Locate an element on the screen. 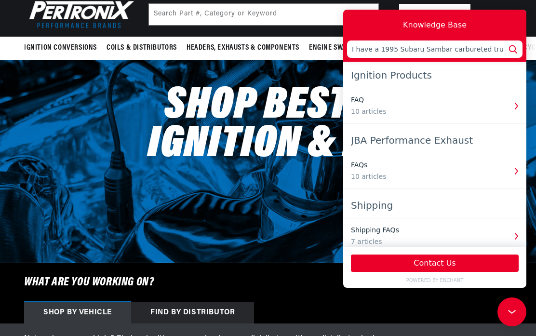  summary: Coils & Distributors is located at coordinates (142, 48).